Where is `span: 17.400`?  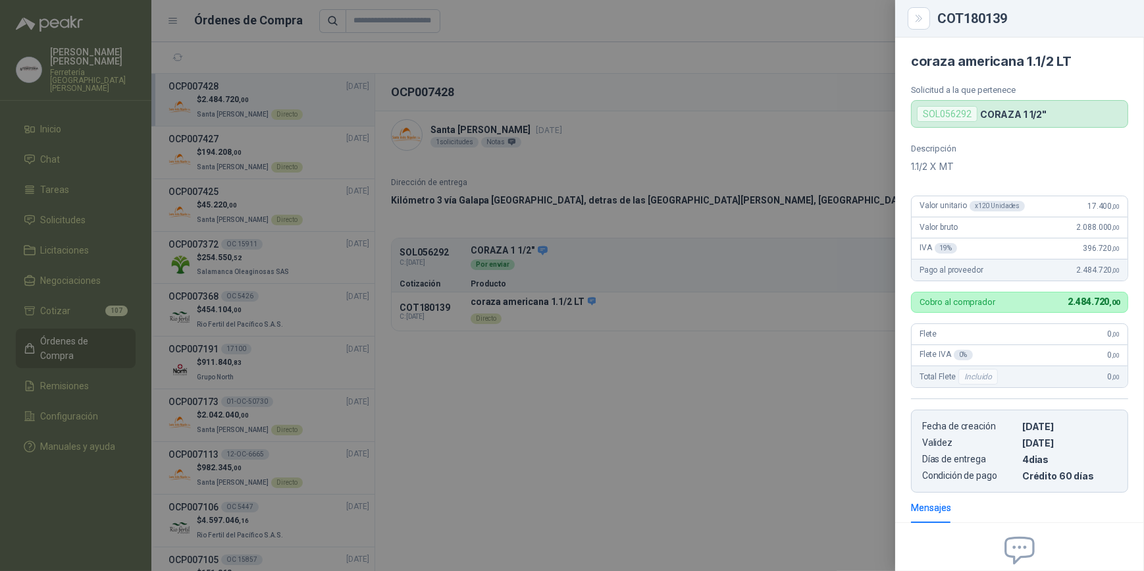
span: 17.400 is located at coordinates (1103, 206).